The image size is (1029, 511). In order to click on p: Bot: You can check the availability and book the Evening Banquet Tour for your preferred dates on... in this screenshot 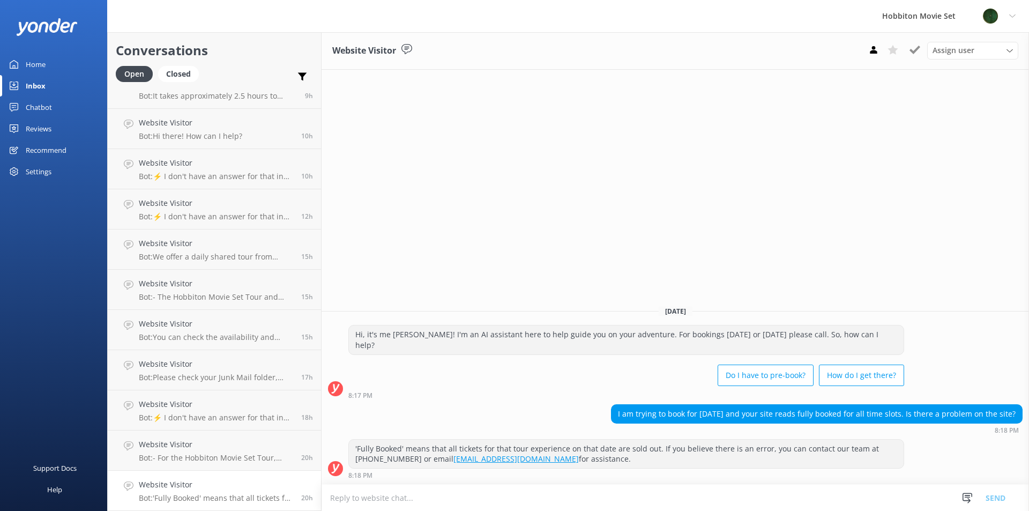, I will do `click(216, 337)`.